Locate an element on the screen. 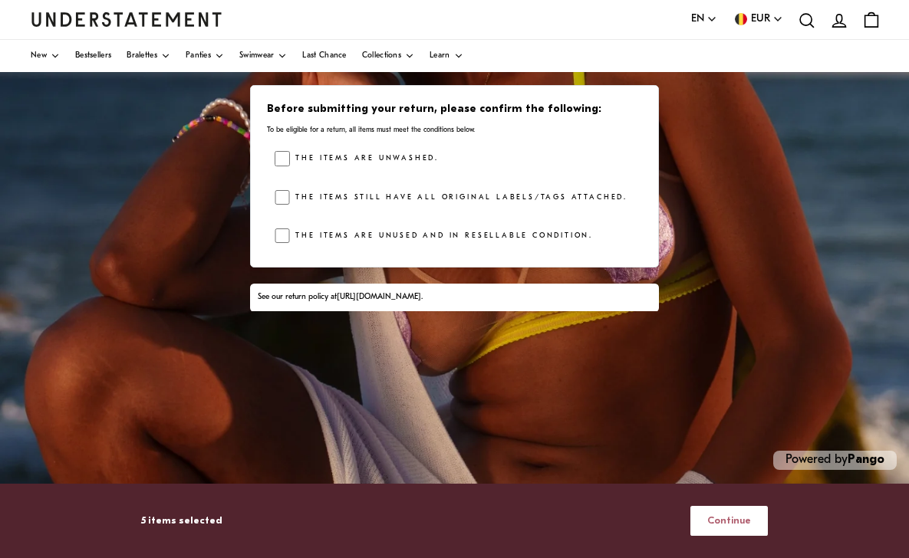  label: The items are unused and in resellable condition. is located at coordinates (441, 236).